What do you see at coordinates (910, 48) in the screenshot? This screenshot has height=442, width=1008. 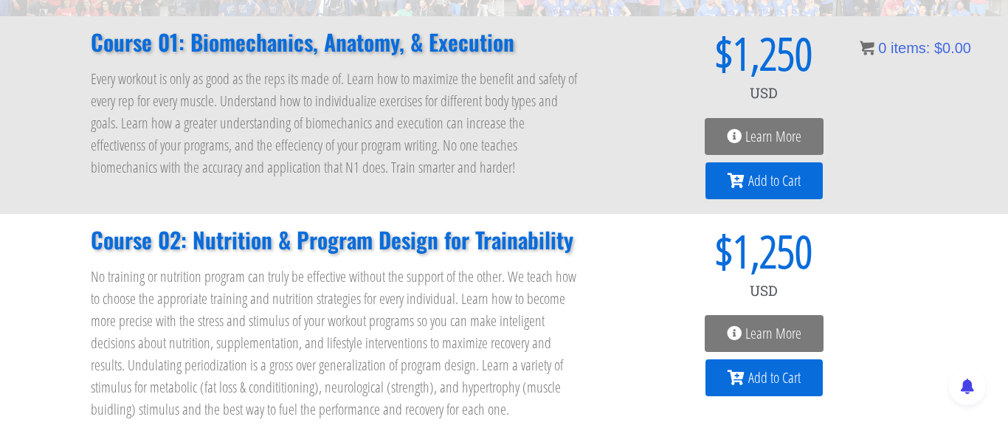 I see `span: items:` at bounding box center [910, 48].